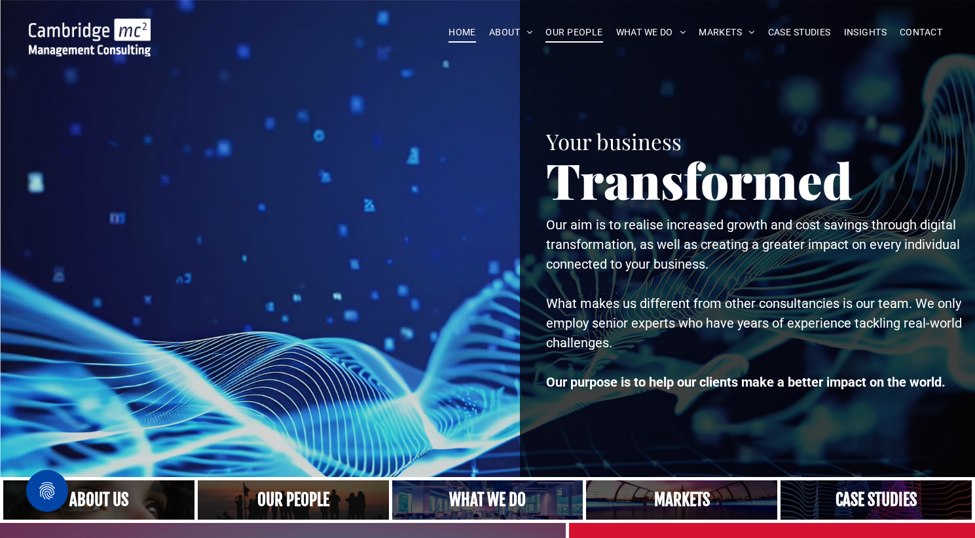 This screenshot has width=975, height=538. What do you see at coordinates (90, 27) in the screenshot?
I see `a: Your Business Transformed | Cambridge Management Consulting` at bounding box center [90, 27].